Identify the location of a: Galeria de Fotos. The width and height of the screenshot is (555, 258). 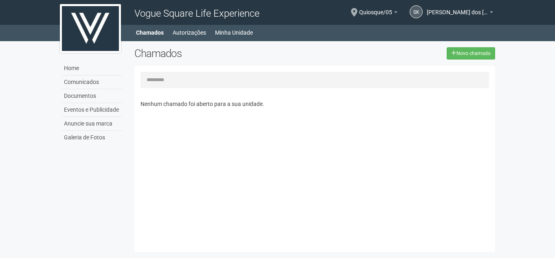
(92, 137).